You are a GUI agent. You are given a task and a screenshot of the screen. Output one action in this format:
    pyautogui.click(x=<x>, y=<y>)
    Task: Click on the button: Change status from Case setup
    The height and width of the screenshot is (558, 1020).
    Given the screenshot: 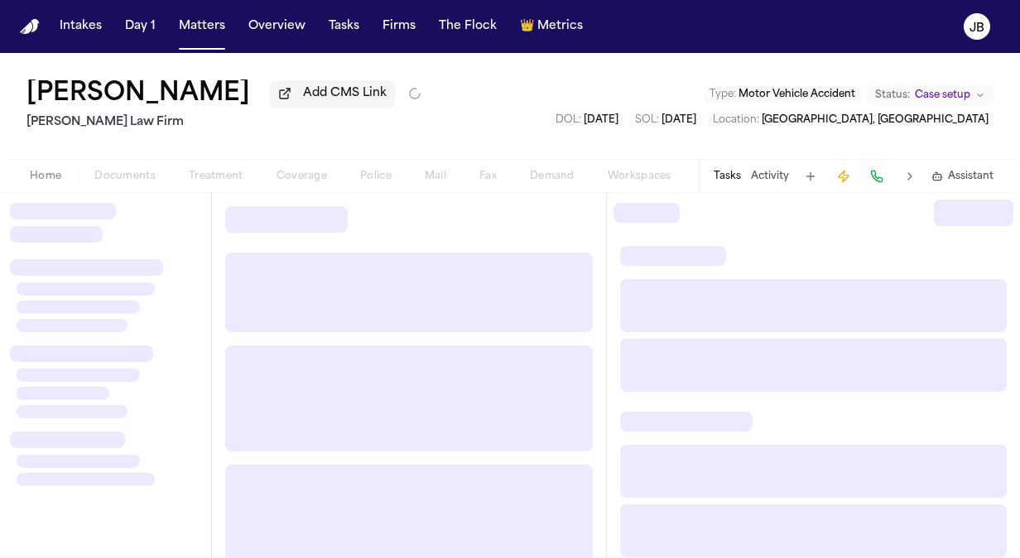 What is the action you would take?
    pyautogui.click(x=929, y=95)
    